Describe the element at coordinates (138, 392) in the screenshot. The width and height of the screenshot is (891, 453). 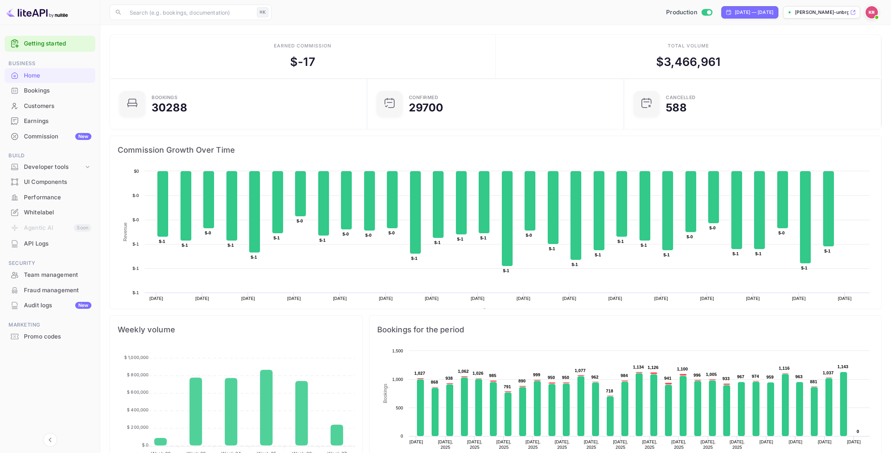
I see `tspan: $ 600,000` at that location.